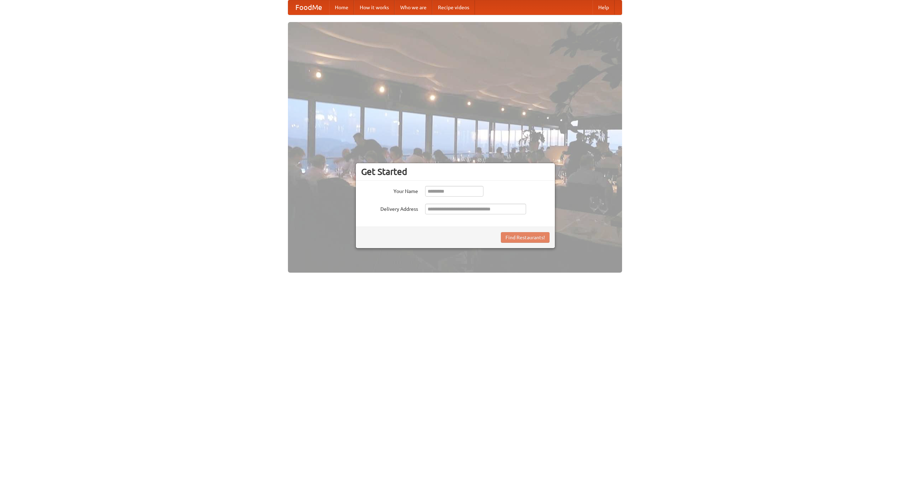  What do you see at coordinates (390, 208) in the screenshot?
I see `label: Delivery Address` at bounding box center [390, 208].